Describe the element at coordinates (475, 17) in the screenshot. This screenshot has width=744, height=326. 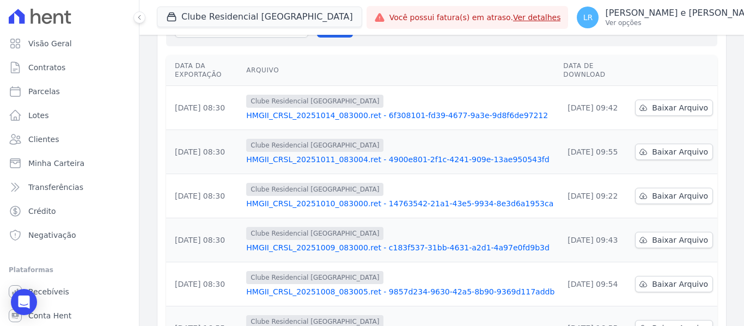
I see `span: Você possui fatura(s) em atraso.` at that location.